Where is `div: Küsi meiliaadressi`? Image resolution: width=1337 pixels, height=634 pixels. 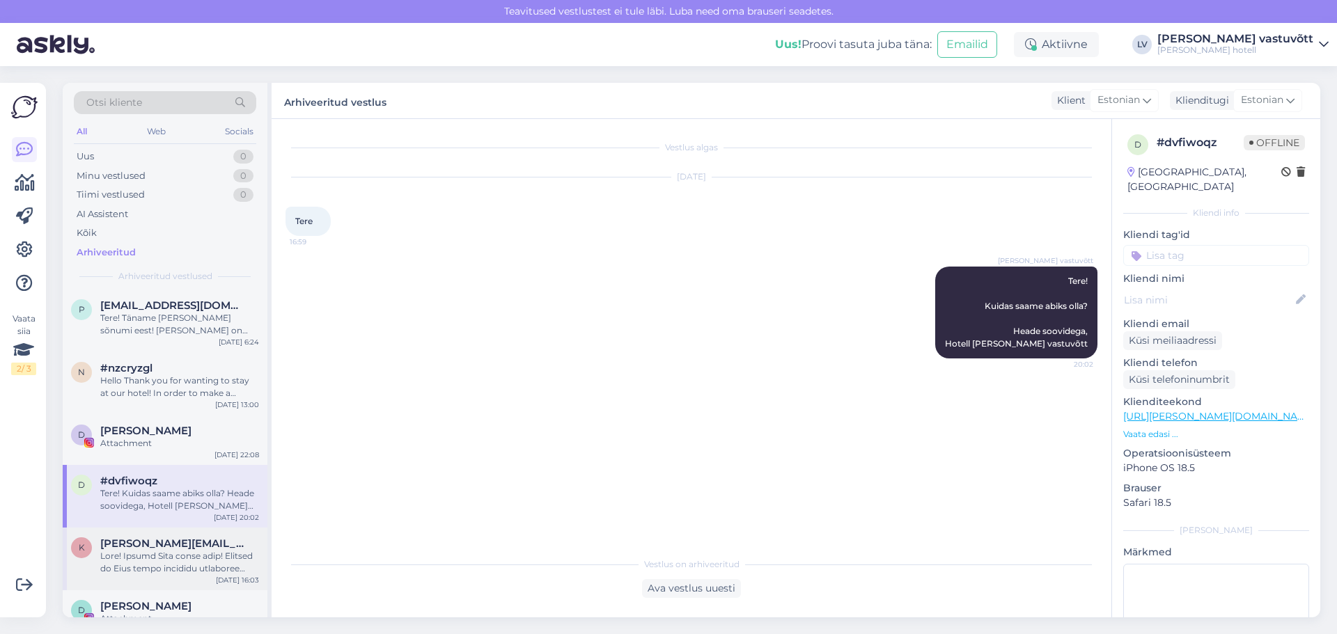
div: Küsi meiliaadressi is located at coordinates (1173, 341).